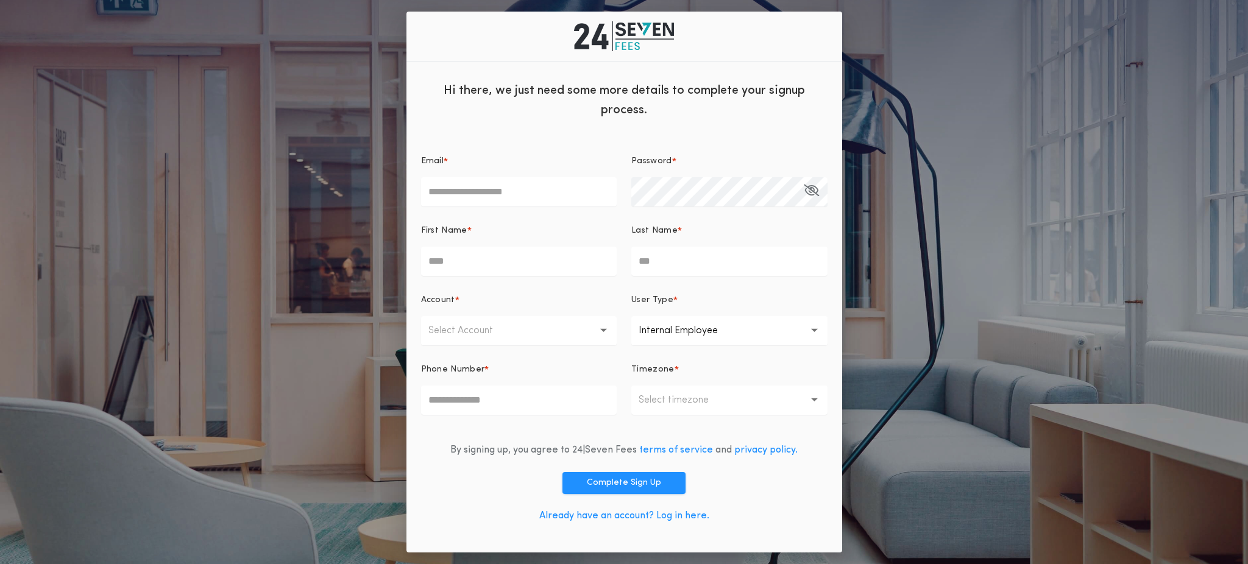 The width and height of the screenshot is (1248, 564). What do you see at coordinates (453, 370) in the screenshot?
I see `p: Phone Number` at bounding box center [453, 370].